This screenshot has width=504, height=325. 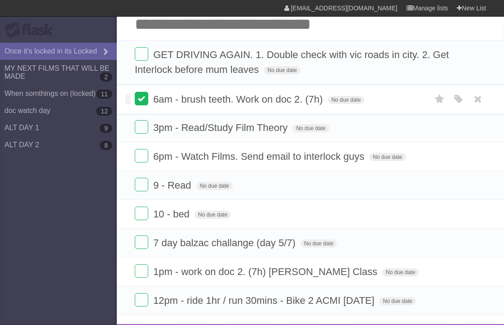 I want to click on b: 8, so click(x=106, y=145).